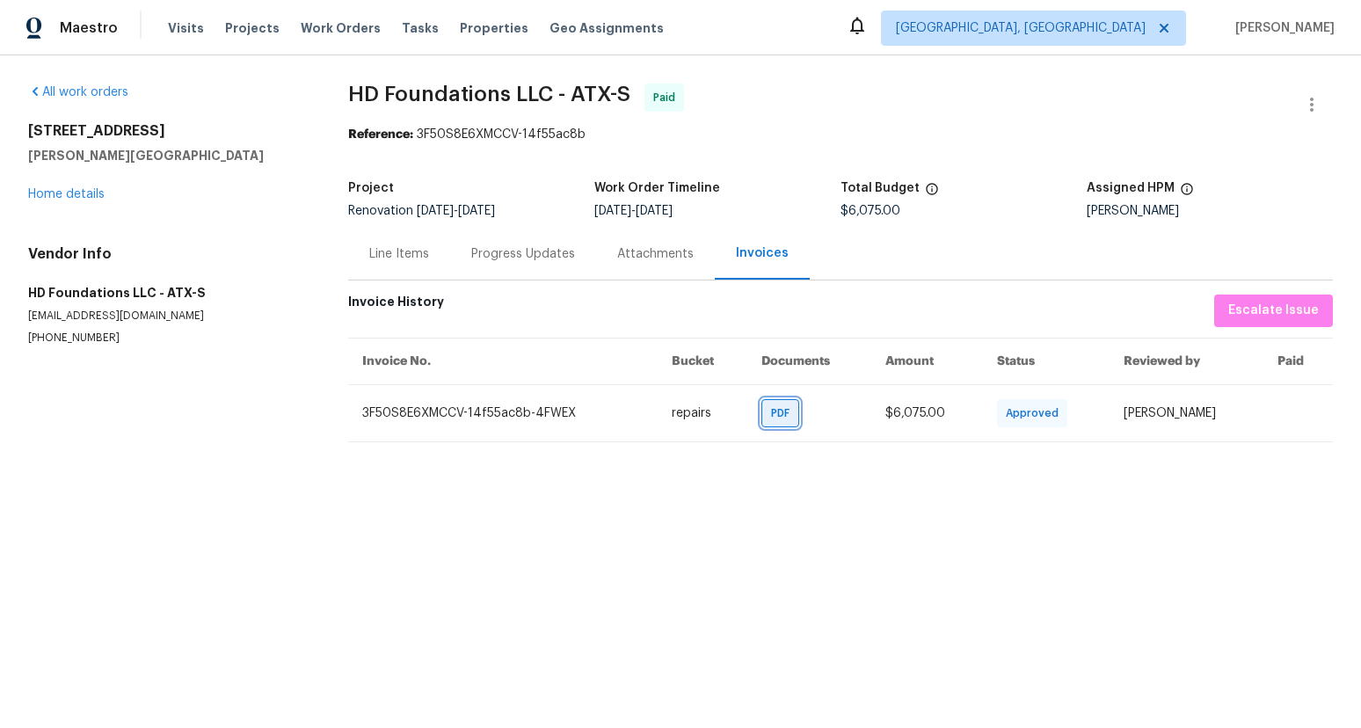  What do you see at coordinates (185, 28) in the screenshot?
I see `span: Visits` at bounding box center [185, 28].